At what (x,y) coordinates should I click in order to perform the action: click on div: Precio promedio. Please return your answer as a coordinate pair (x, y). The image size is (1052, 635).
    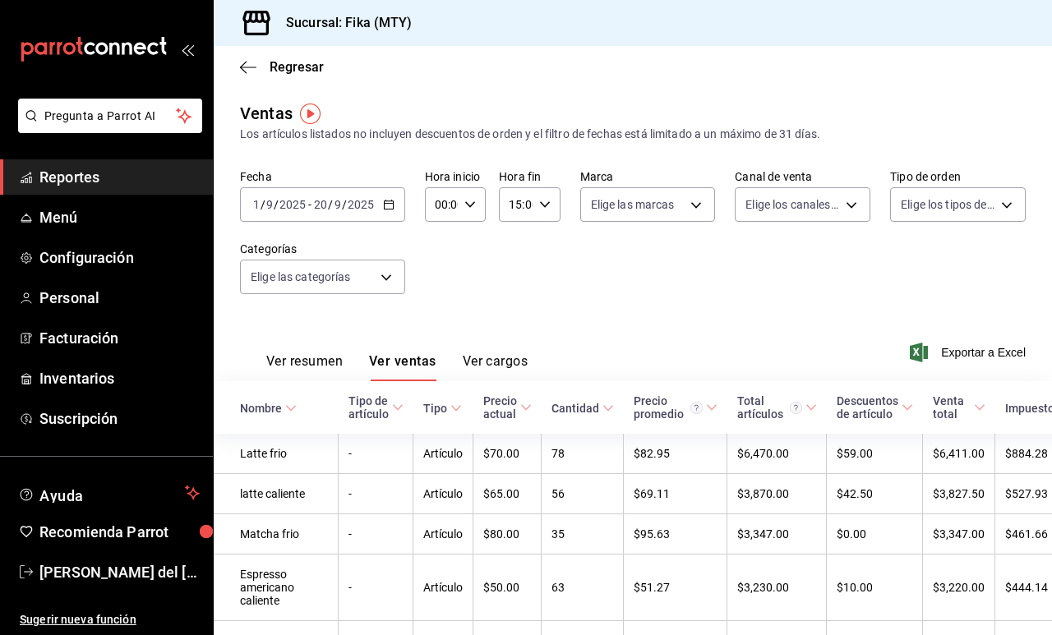
    Looking at the image, I should click on (668, 408).